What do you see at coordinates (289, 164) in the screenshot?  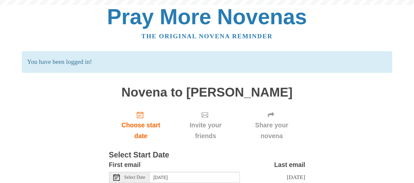 I see `label: Last email` at bounding box center [289, 164].